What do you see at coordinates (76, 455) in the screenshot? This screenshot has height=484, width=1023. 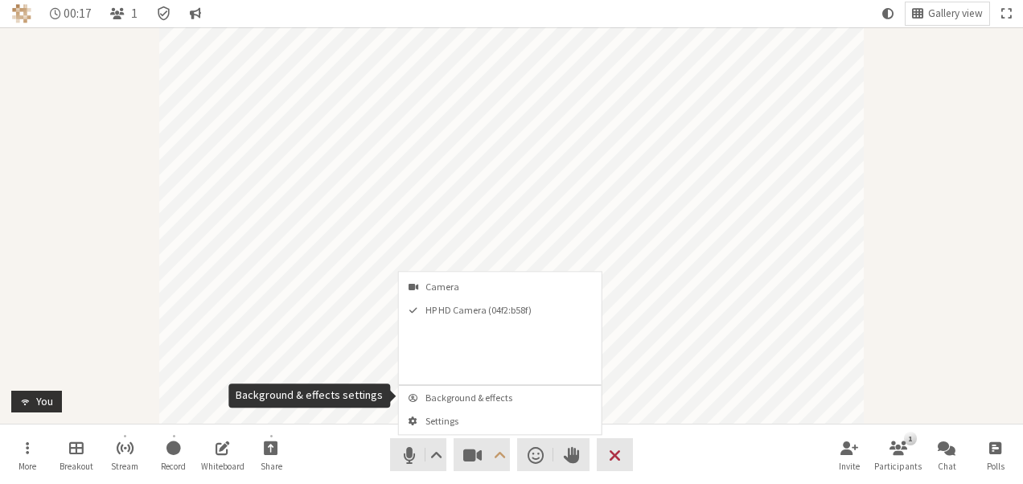 I see `button: Manage Breakout Rooms` at bounding box center [76, 455].